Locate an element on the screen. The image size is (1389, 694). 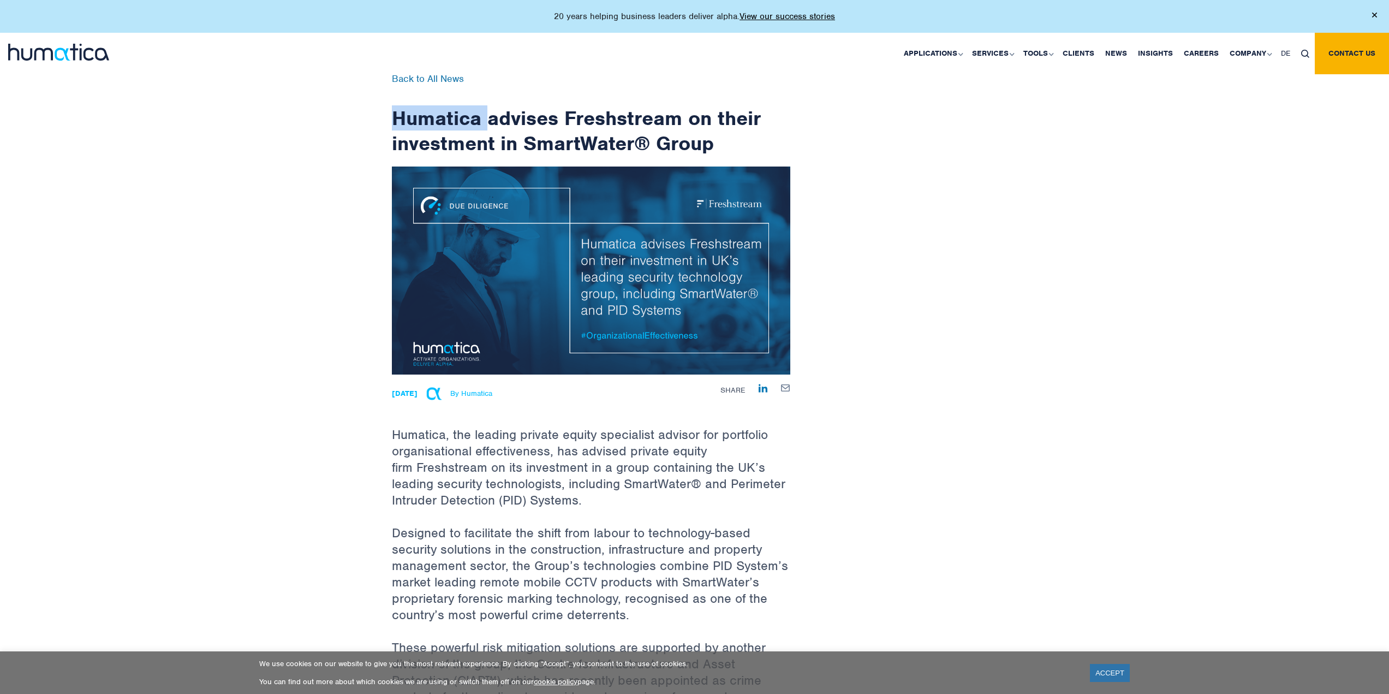
img: ndetails is located at coordinates (591, 270).